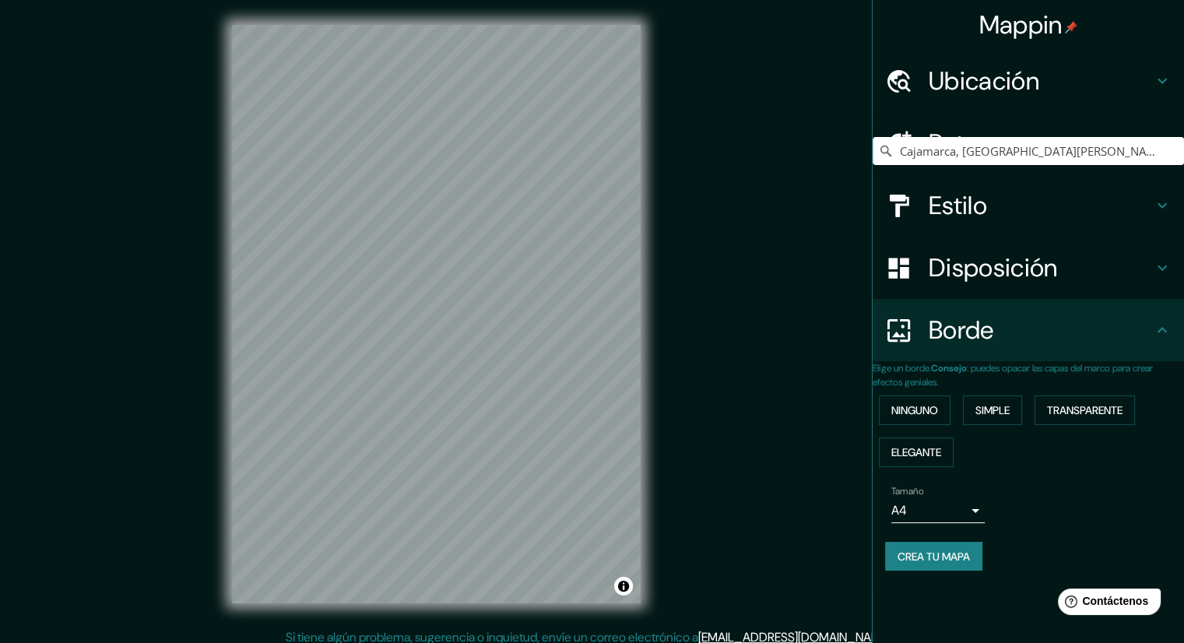 Image resolution: width=1184 pixels, height=643 pixels. I want to click on font: Disposición, so click(993, 268).